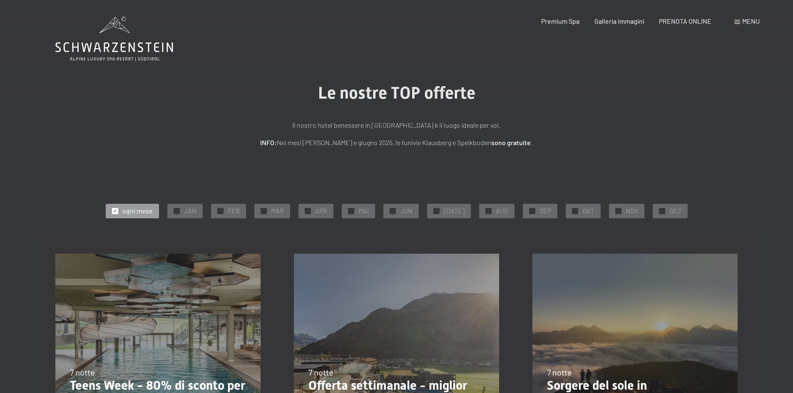 The width and height of the screenshot is (793, 393). I want to click on span: PRENOTA ONLINE, so click(685, 21).